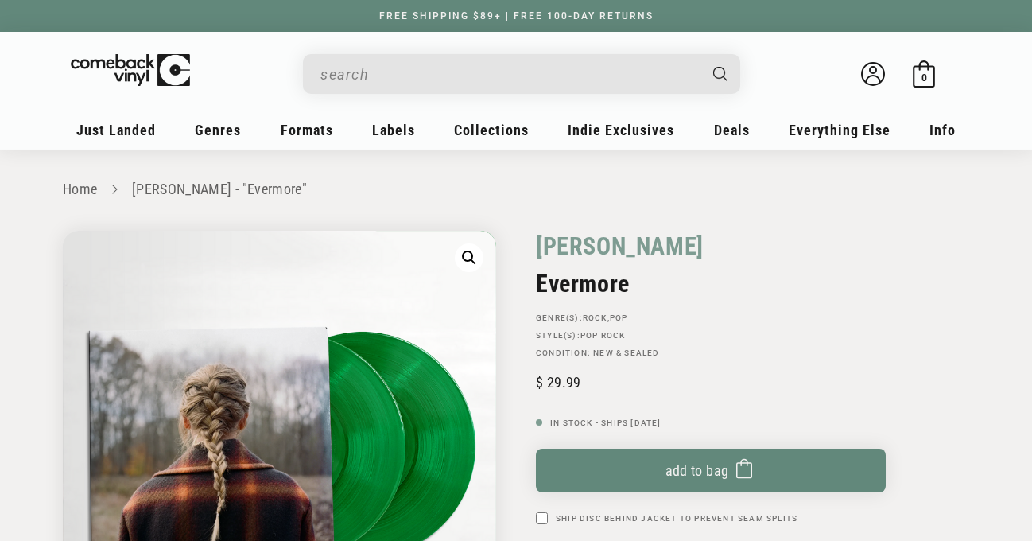 This screenshot has height=541, width=1032. What do you see at coordinates (711, 283) in the screenshot?
I see `h2: Evermore` at bounding box center [711, 283].